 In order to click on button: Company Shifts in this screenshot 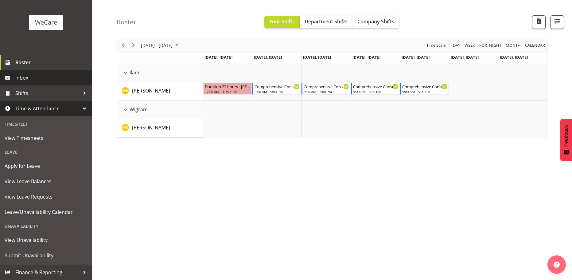, I will do `click(376, 22)`.